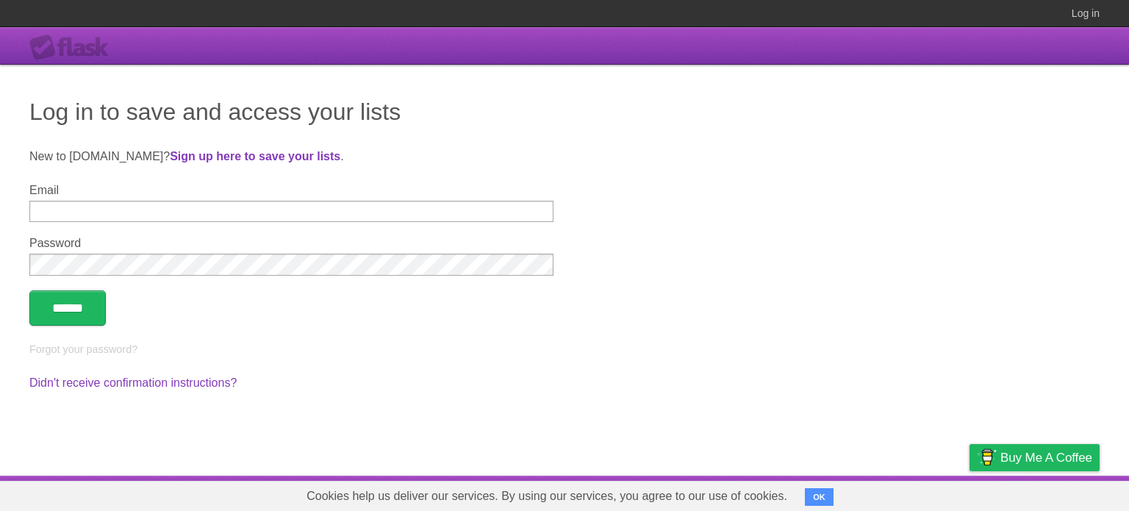  I want to click on a: Didn't receive confirmation instructions?, so click(133, 382).